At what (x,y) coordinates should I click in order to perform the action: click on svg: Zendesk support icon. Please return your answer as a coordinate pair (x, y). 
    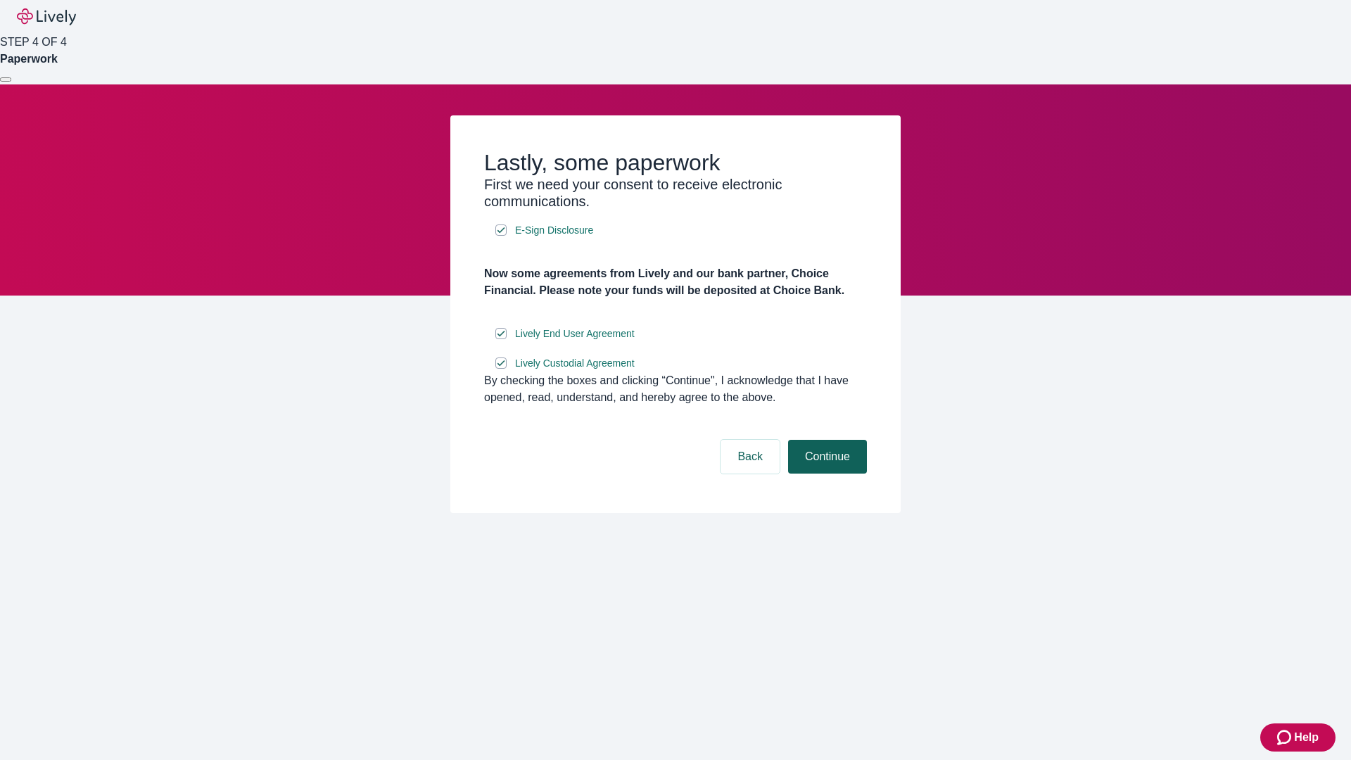
    Looking at the image, I should click on (1285, 737).